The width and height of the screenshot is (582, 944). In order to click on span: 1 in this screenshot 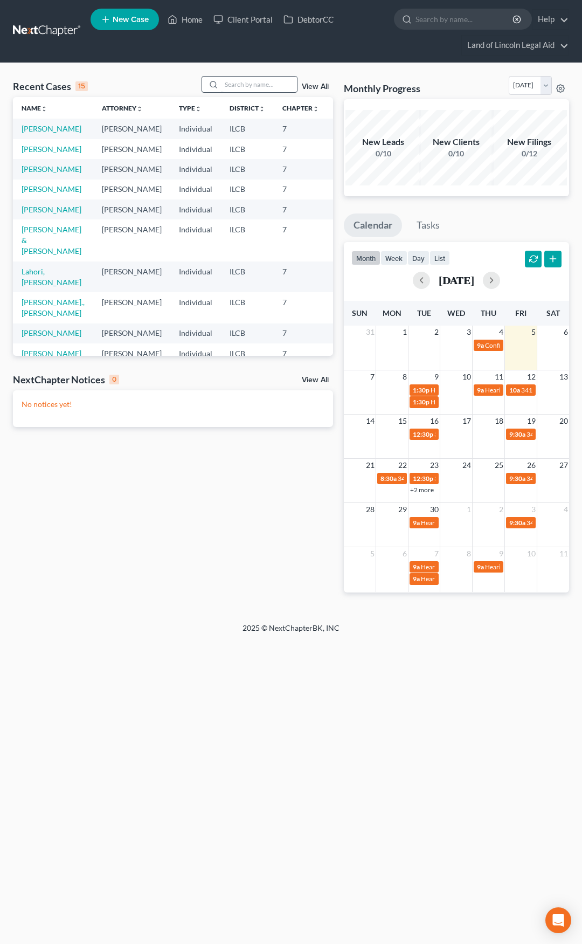, I will do `click(405, 332)`.